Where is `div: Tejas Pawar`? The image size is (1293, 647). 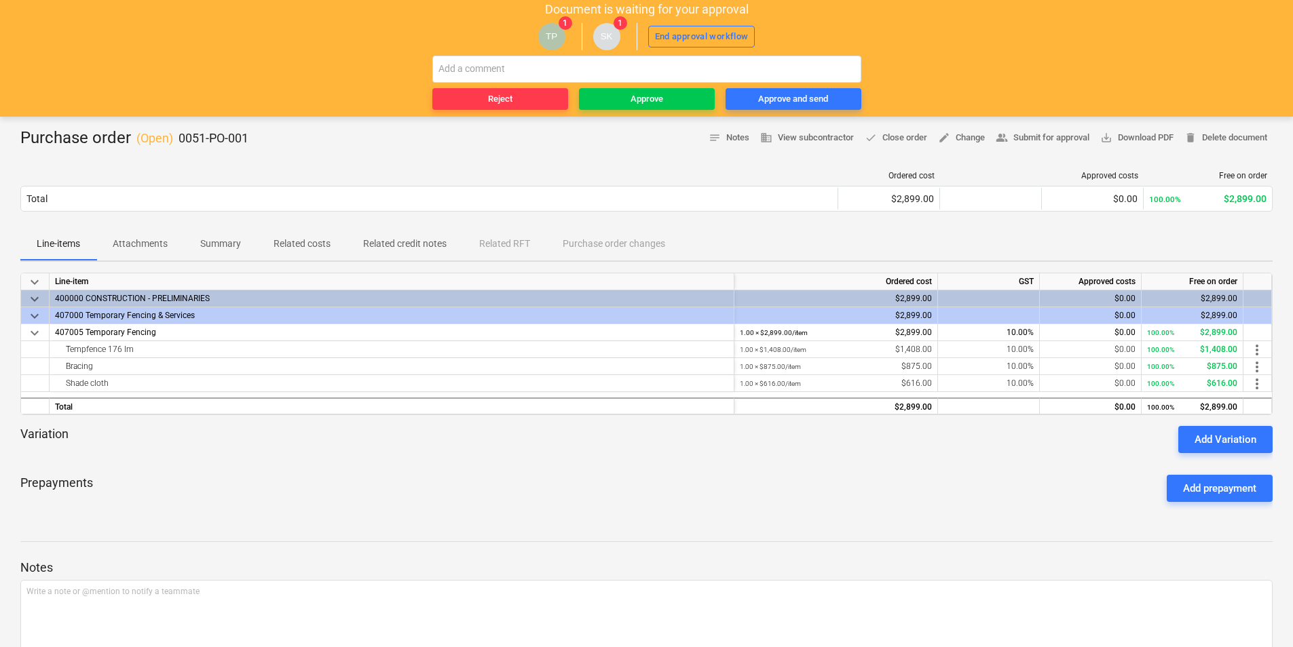 div: Tejas Pawar is located at coordinates (552, 37).